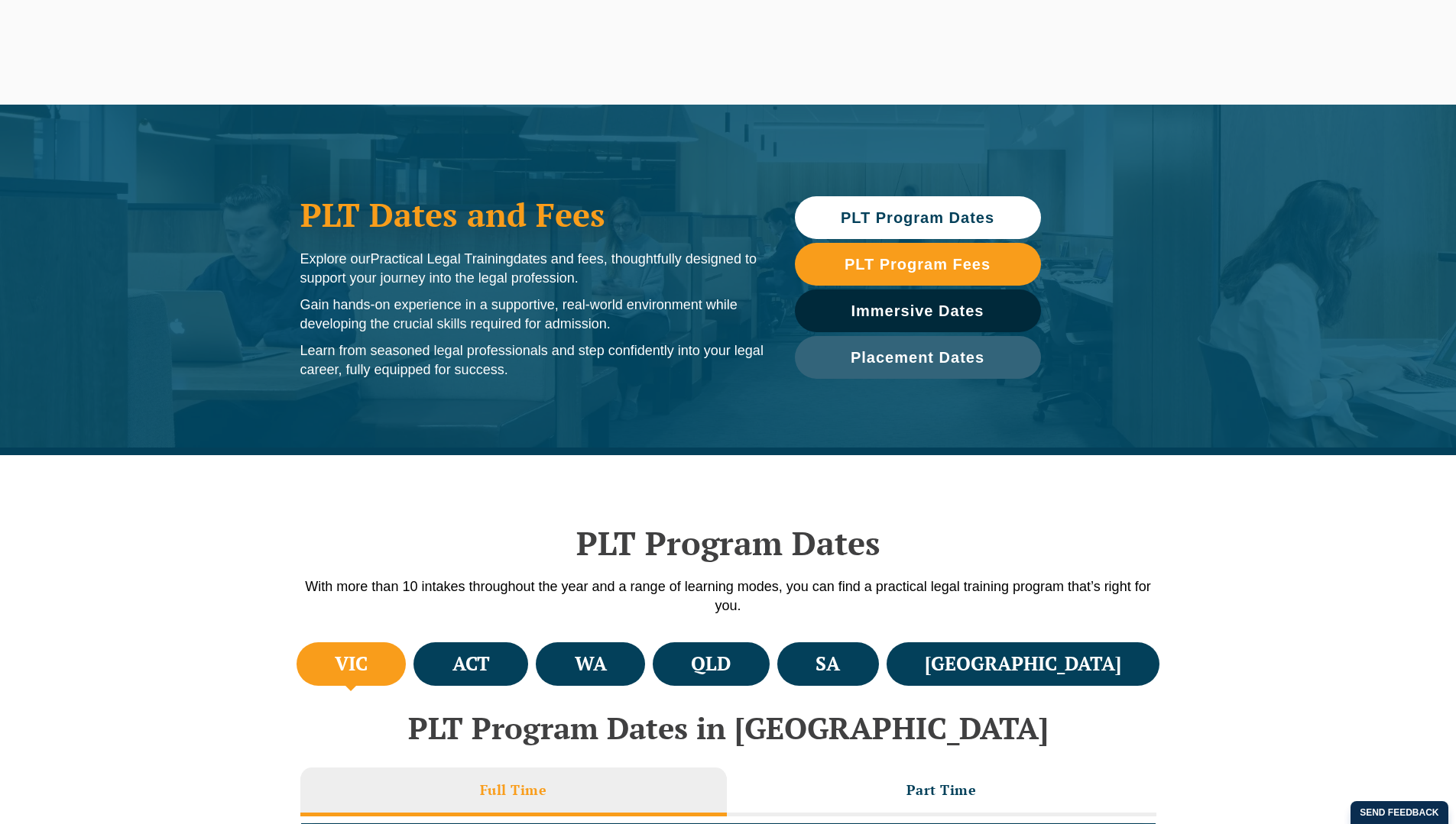 This screenshot has height=824, width=1456. Describe the element at coordinates (350, 664) in the screenshot. I see `h4: VIC` at that location.